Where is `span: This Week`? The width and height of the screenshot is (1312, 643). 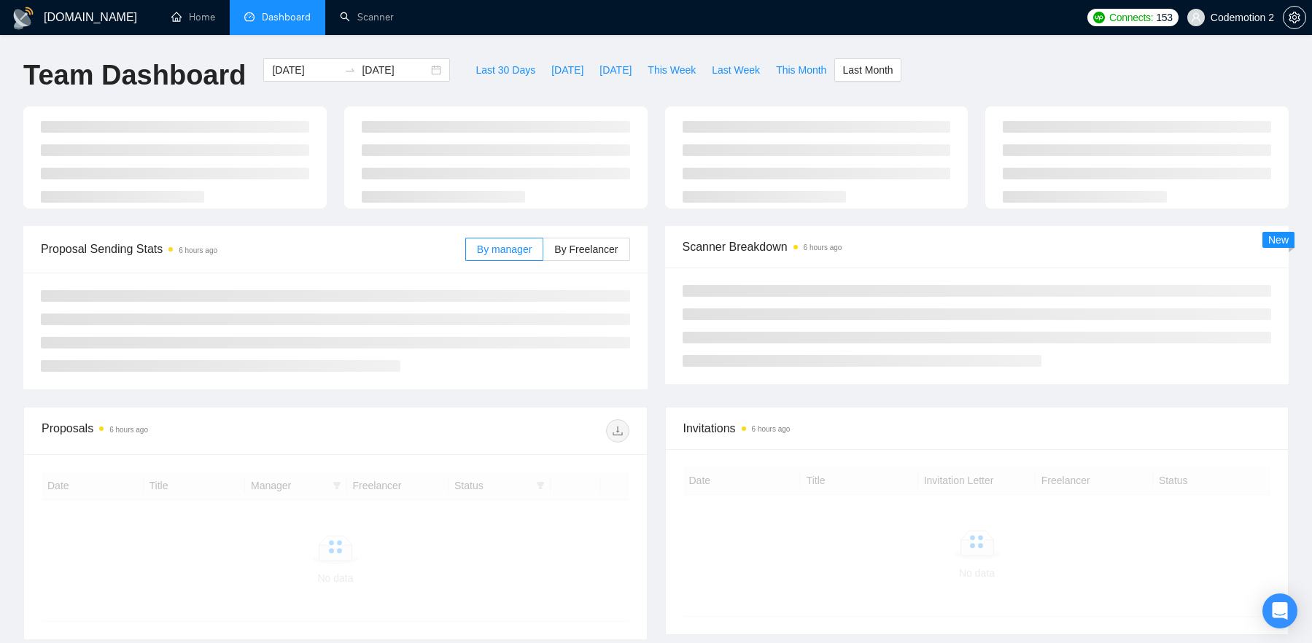
span: This Week is located at coordinates (672, 70).